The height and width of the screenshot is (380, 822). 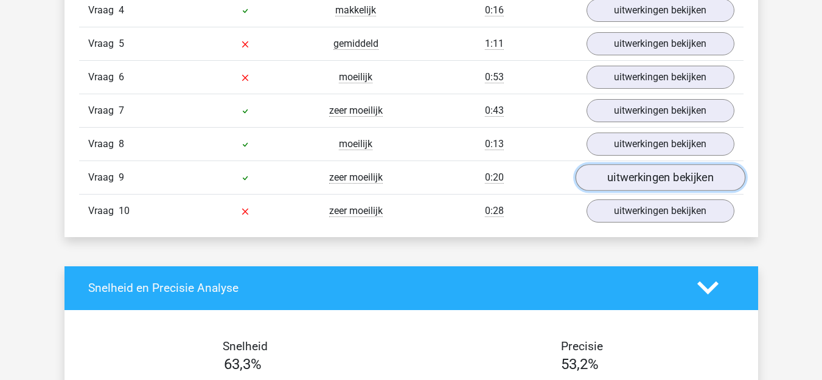 I want to click on span: 0:53, so click(x=494, y=77).